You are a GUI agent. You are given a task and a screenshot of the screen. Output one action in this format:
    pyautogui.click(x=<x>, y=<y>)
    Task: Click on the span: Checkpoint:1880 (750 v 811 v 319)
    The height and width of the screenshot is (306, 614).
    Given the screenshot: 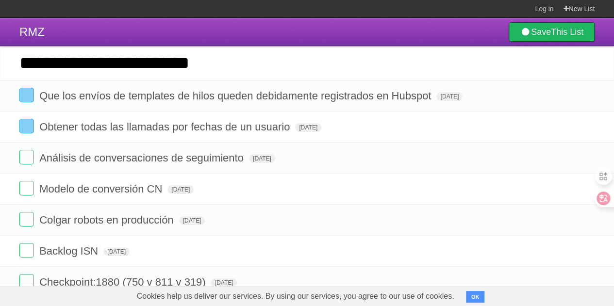 What is the action you would take?
    pyautogui.click(x=123, y=282)
    